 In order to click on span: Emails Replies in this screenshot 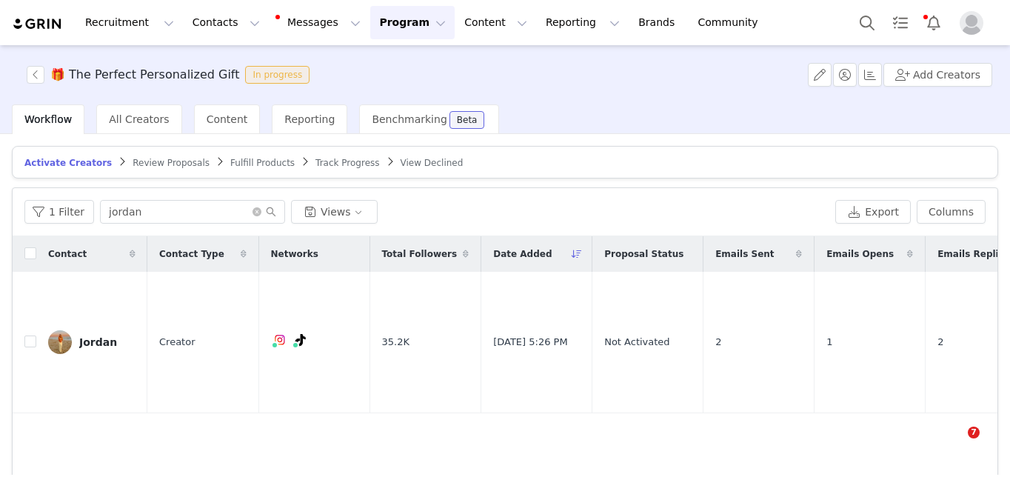, I will do `click(974, 254)`.